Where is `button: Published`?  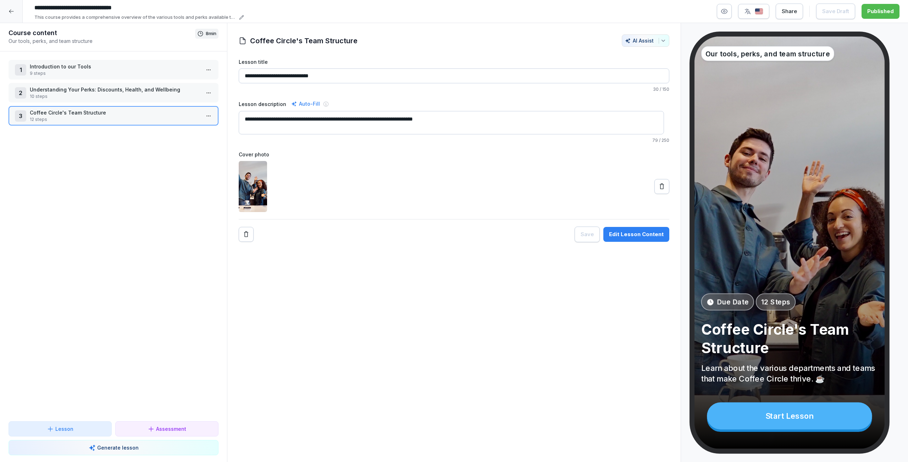
button: Published is located at coordinates (881, 11).